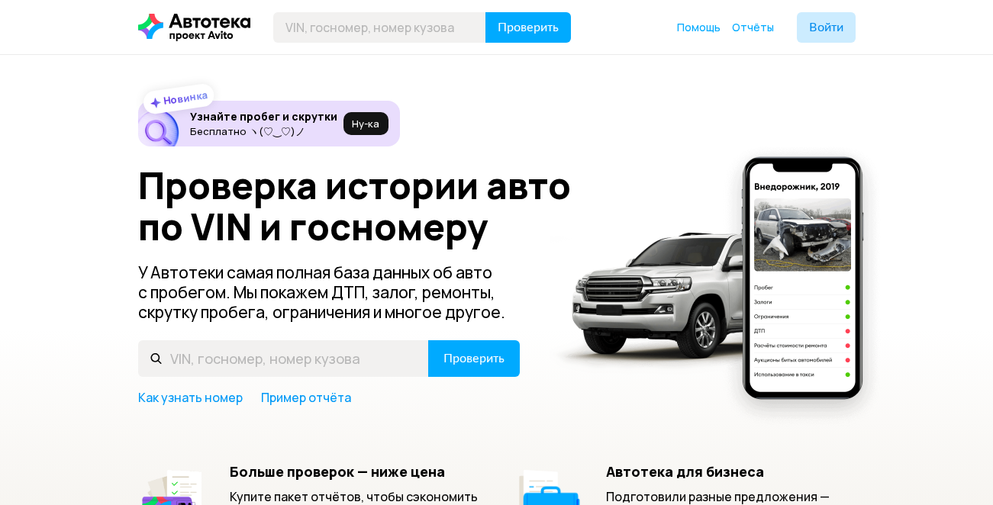 The image size is (993, 505). I want to click on a: Отчёты, so click(753, 27).